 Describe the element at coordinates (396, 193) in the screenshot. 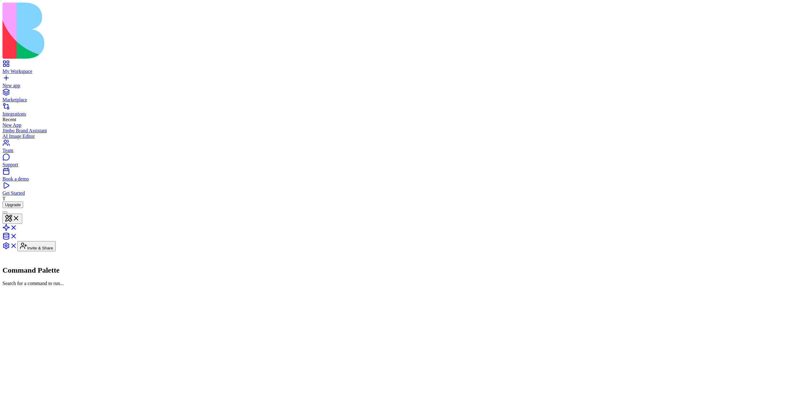

I see `div: Get Started` at that location.